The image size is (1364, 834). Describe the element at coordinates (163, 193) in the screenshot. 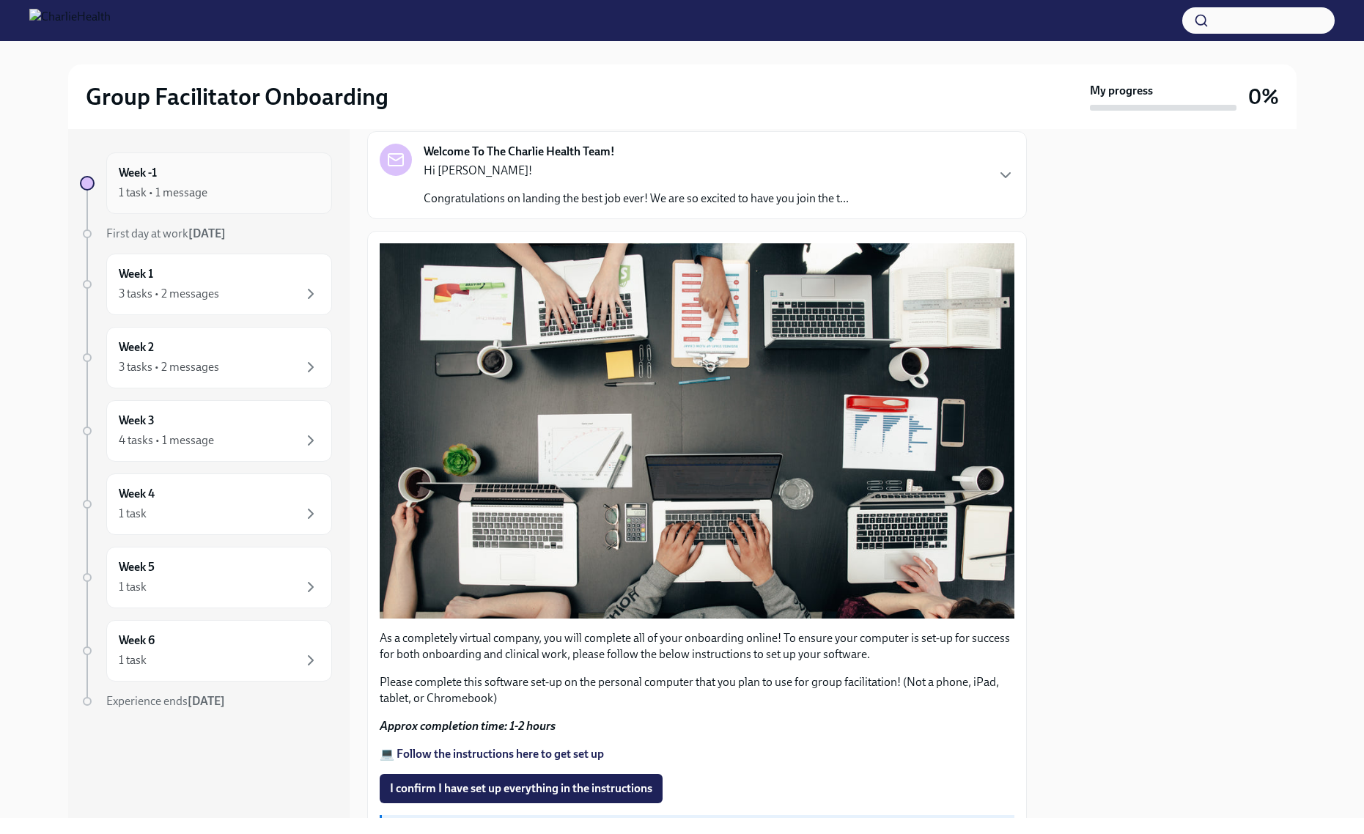

I see `div: 1 task • 1 message` at that location.